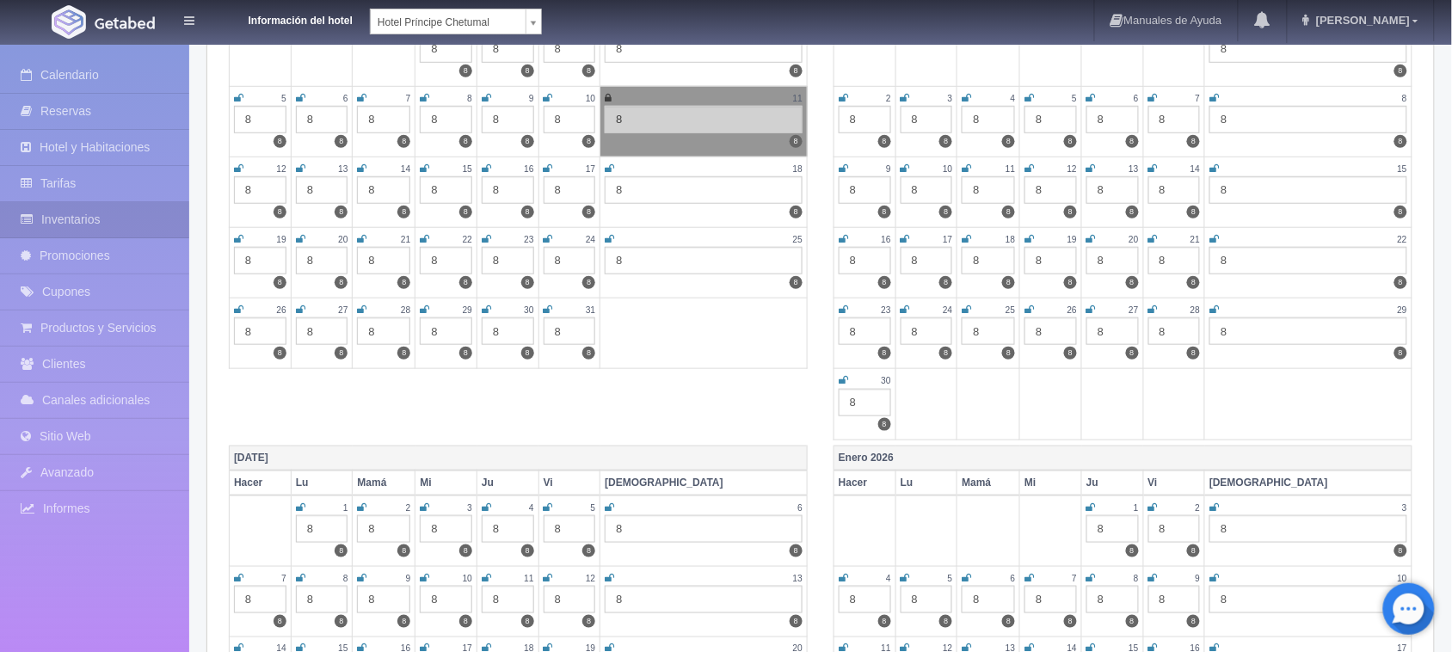 This screenshot has width=1452, height=652. I want to click on font: Promociones, so click(75, 255).